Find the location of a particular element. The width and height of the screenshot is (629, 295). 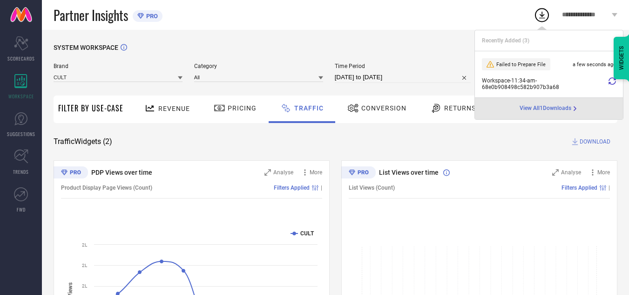

a: View All1Downloads is located at coordinates (549, 108).